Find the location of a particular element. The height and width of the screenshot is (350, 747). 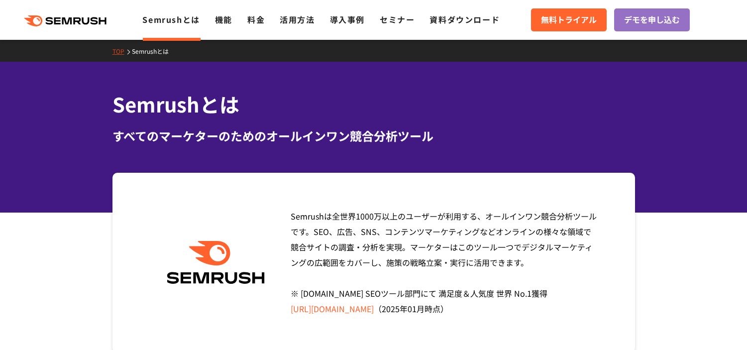

h1: Semrushとは is located at coordinates (374, 104).